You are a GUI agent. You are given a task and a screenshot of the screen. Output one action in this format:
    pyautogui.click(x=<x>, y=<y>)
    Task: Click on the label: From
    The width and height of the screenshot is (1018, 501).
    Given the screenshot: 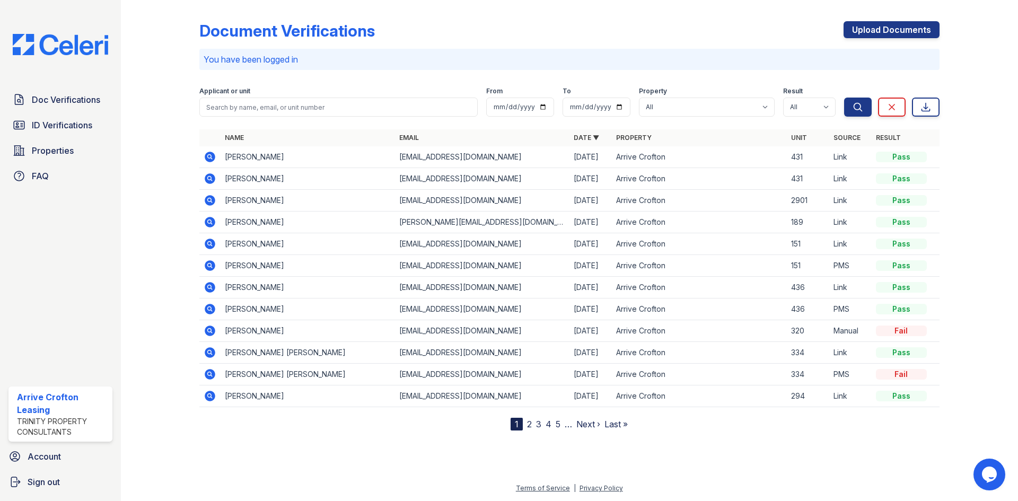 What is the action you would take?
    pyautogui.click(x=494, y=91)
    